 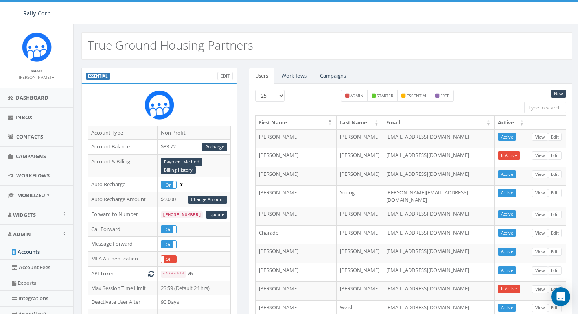 What do you see at coordinates (294, 76) in the screenshot?
I see `a: Workflows` at bounding box center [294, 76].